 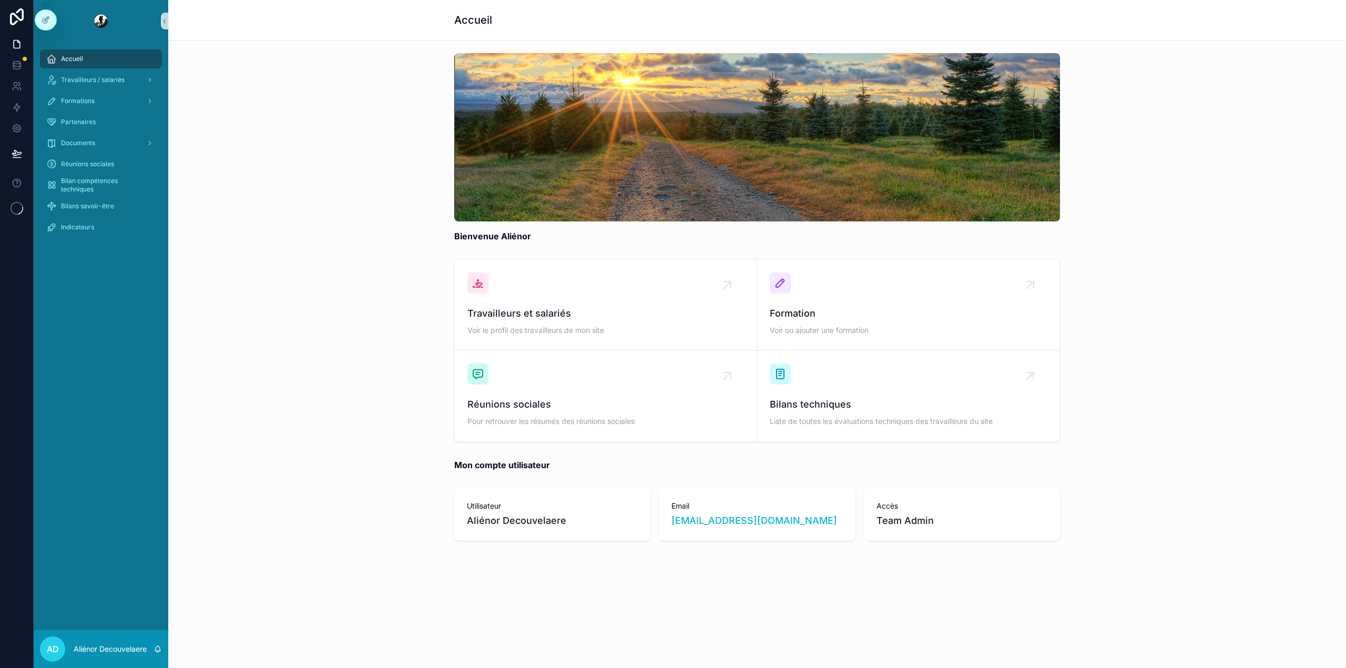 I want to click on a: Travailleurs / salariés, so click(x=101, y=80).